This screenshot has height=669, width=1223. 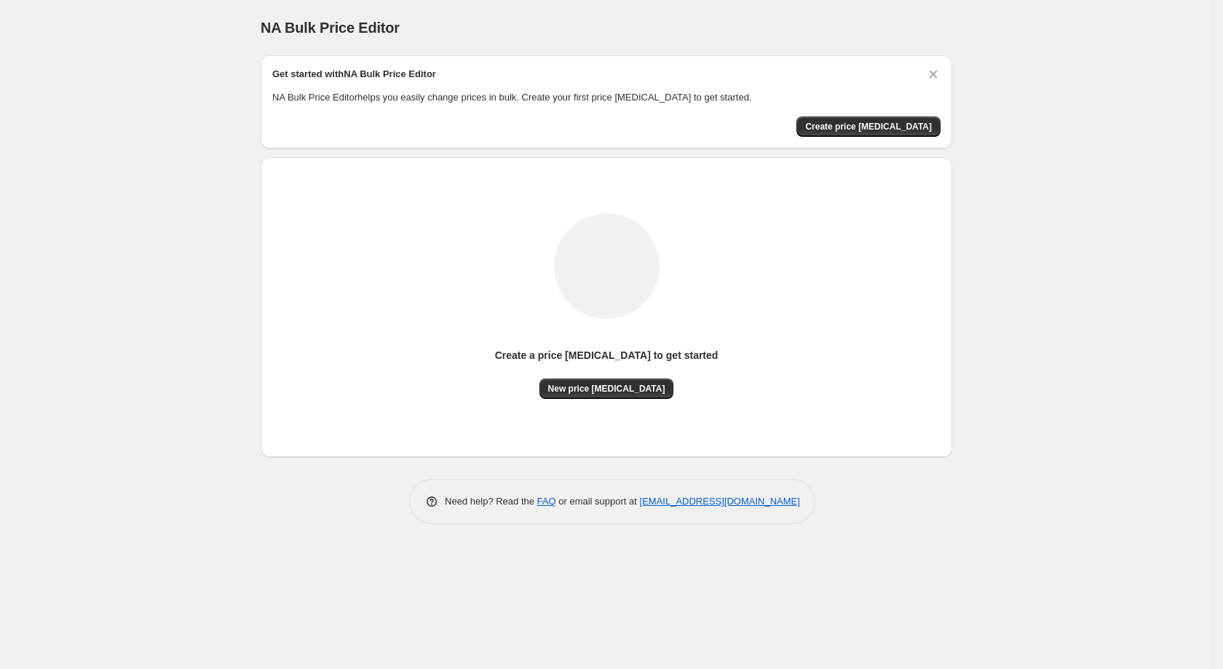 I want to click on span: or email support at, so click(x=598, y=501).